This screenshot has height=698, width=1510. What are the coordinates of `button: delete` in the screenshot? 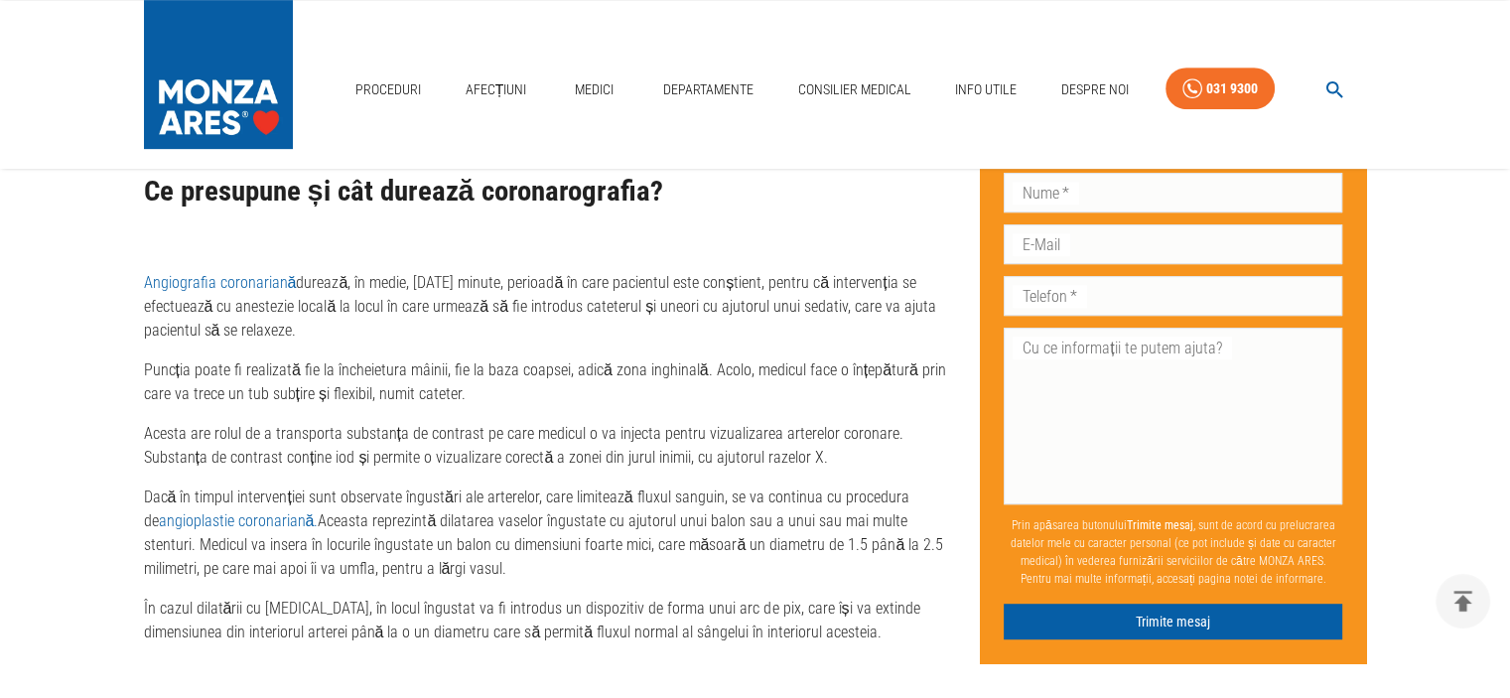 It's located at (1462, 601).